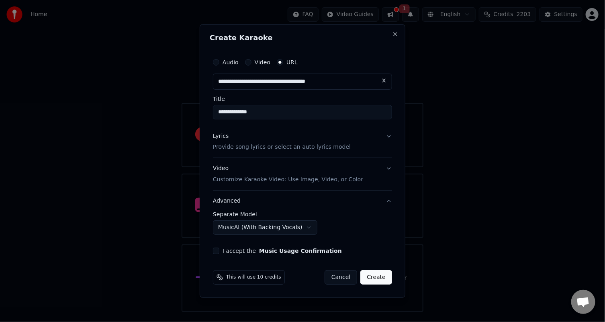 The width and height of the screenshot is (605, 322). Describe the element at coordinates (254, 277) in the screenshot. I see `span: This will use 10 credits` at that location.